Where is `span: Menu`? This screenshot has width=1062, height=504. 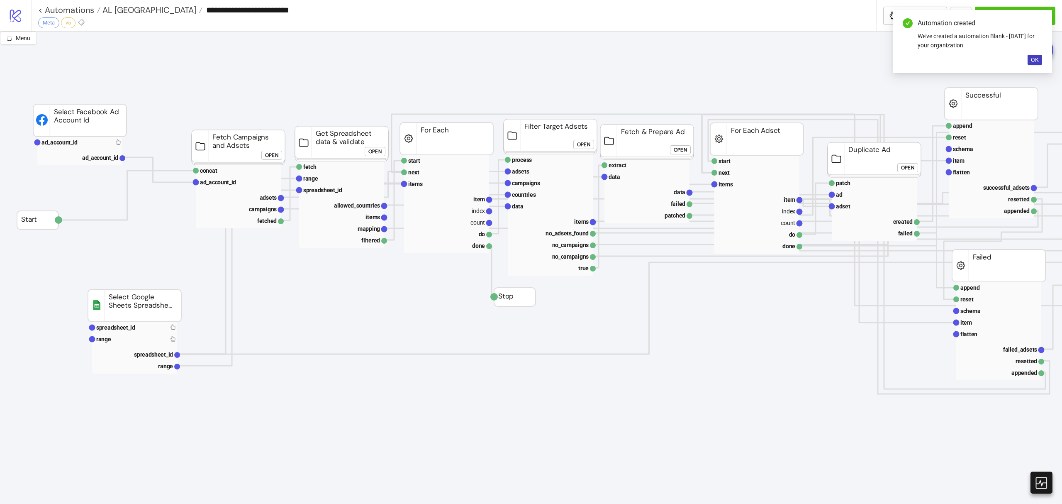
span: Menu is located at coordinates (23, 38).